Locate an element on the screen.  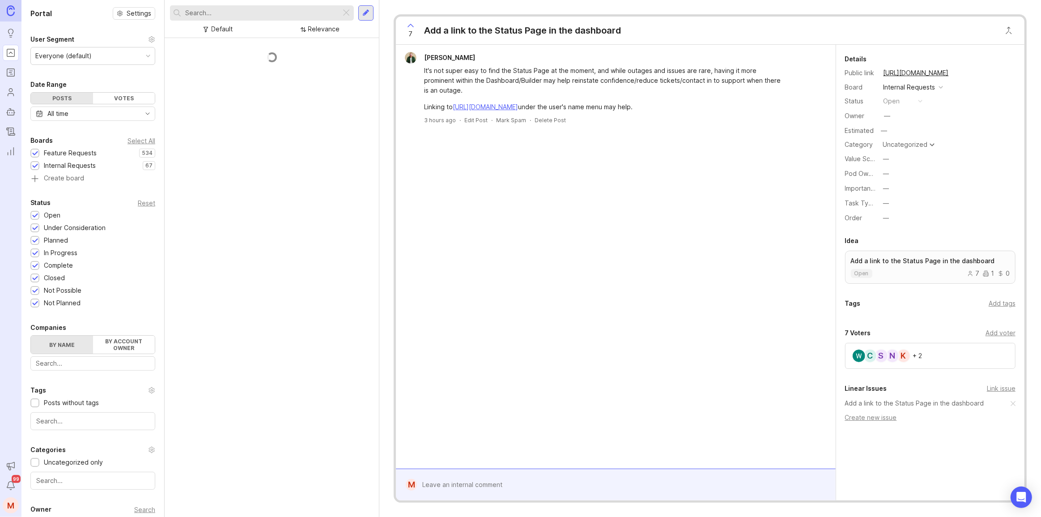
div: Relevance is located at coordinates (324, 29).